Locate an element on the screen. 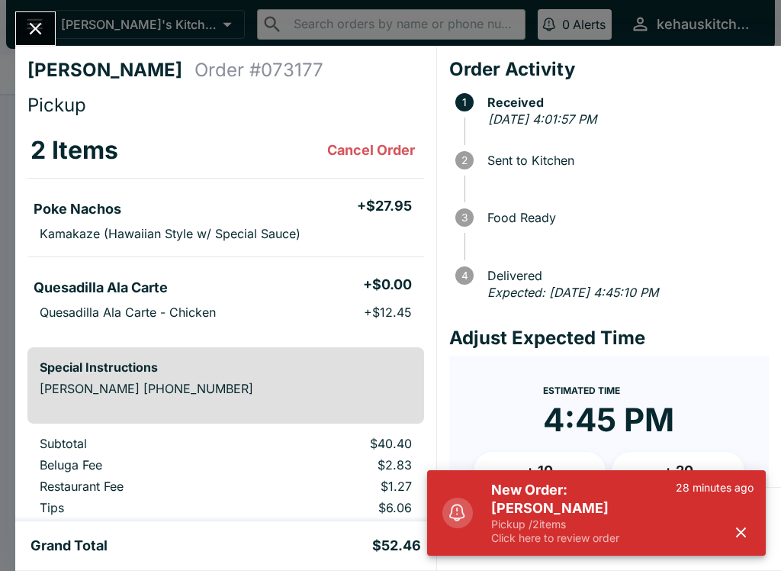  p: + $12.45 is located at coordinates (388, 312).